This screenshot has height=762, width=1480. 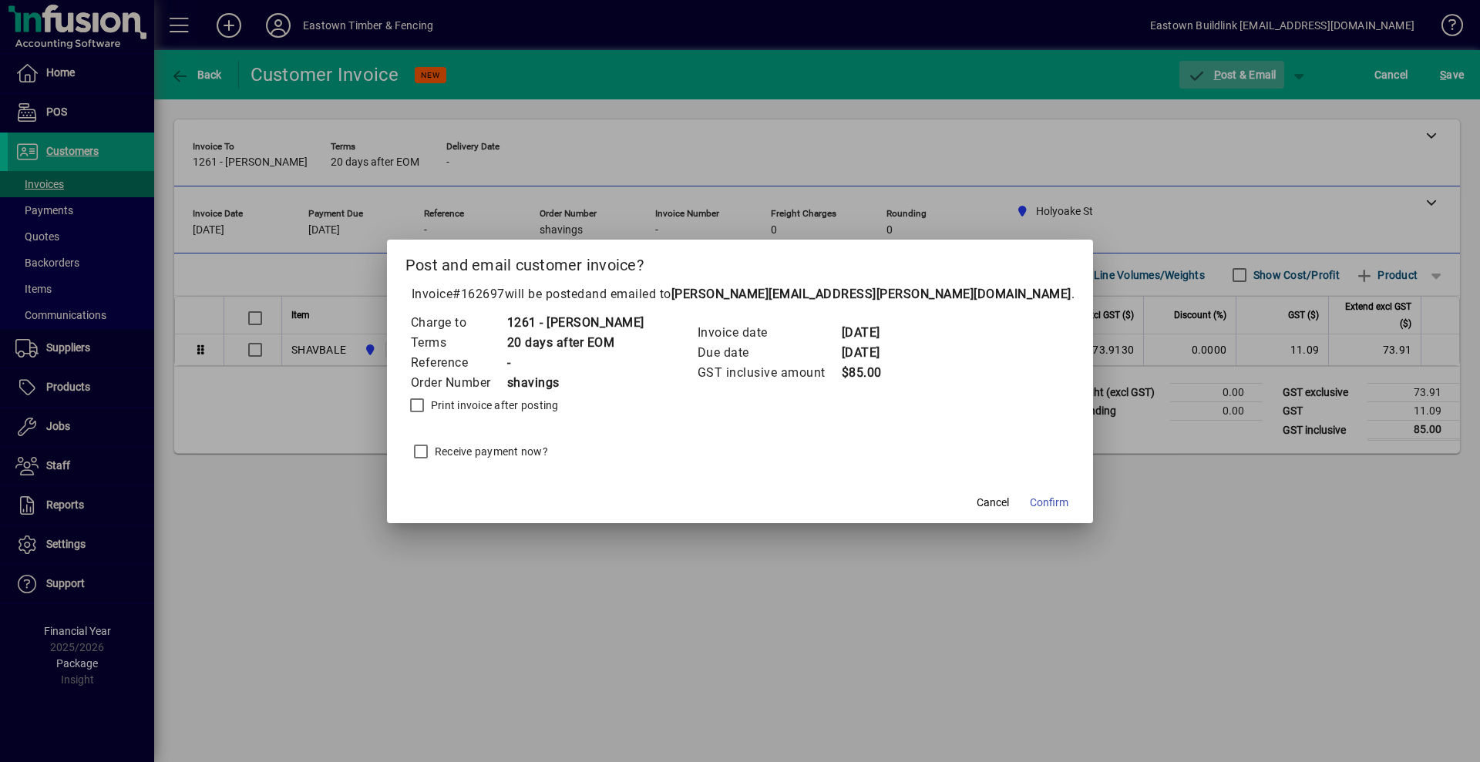 I want to click on button: Confirm, so click(x=1049, y=503).